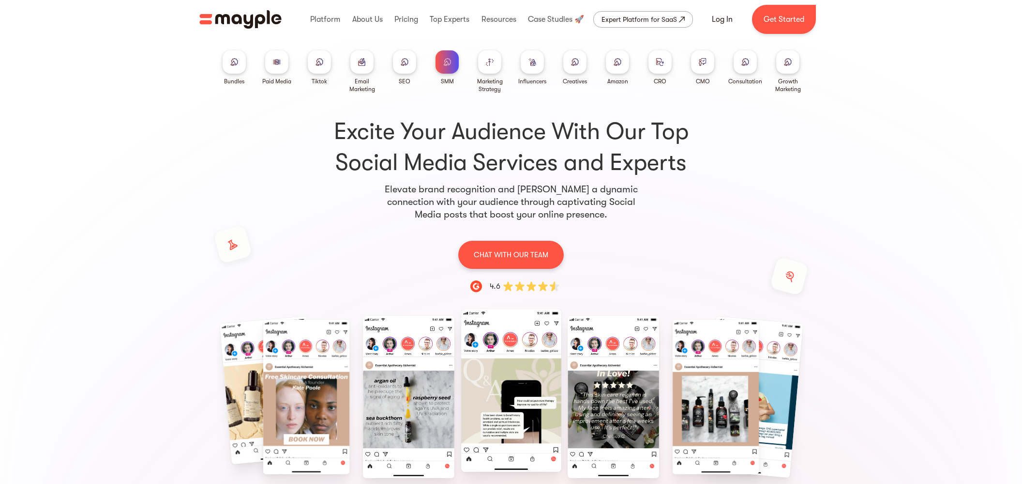 The width and height of the screenshot is (1022, 484). I want to click on div: 2 / 11, so click(614, 396).